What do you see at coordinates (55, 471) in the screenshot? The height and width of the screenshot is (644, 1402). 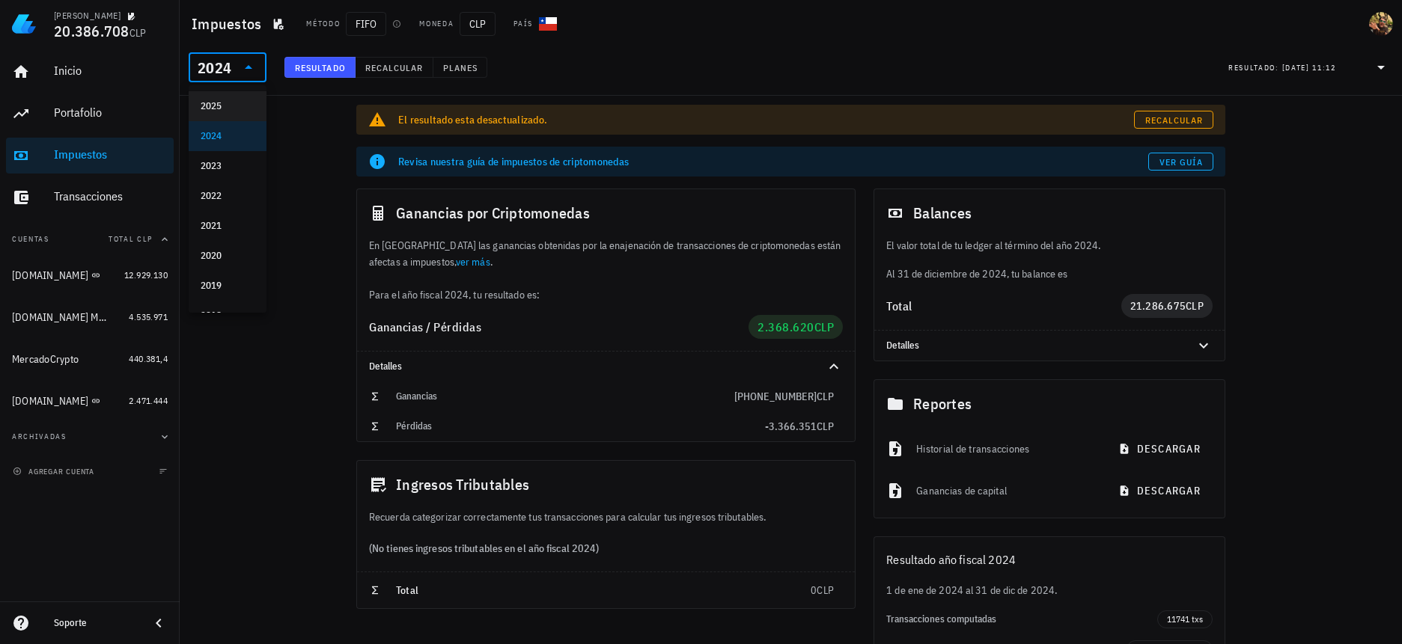 I see `button: agregar cuenta` at bounding box center [55, 471].